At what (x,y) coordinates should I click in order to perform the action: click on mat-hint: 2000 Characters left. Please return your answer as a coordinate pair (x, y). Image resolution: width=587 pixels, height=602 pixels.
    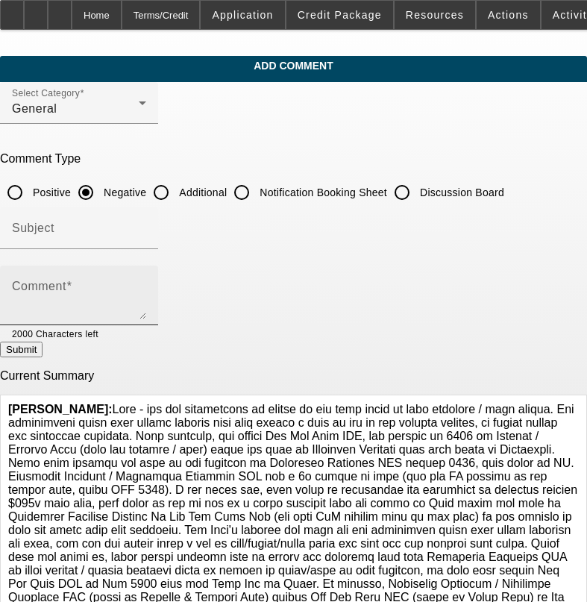
    Looking at the image, I should click on (55, 334).